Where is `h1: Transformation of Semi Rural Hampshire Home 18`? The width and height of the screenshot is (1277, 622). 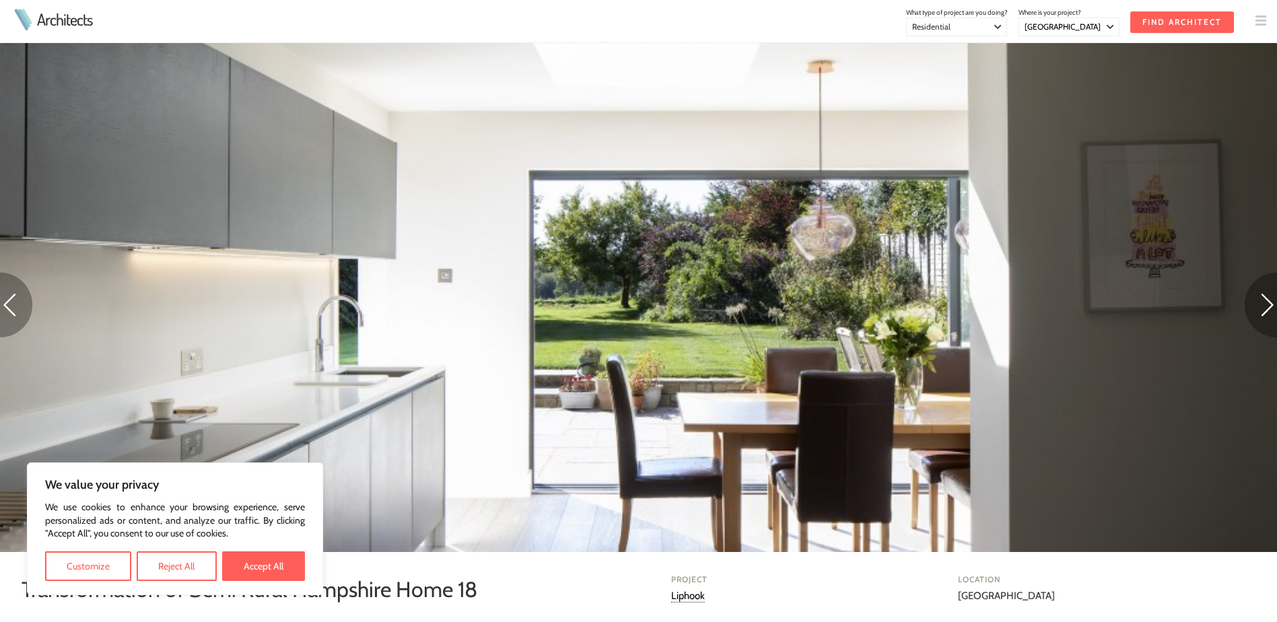 h1: Transformation of Semi Rural Hampshire Home 18 is located at coordinates (319, 590).